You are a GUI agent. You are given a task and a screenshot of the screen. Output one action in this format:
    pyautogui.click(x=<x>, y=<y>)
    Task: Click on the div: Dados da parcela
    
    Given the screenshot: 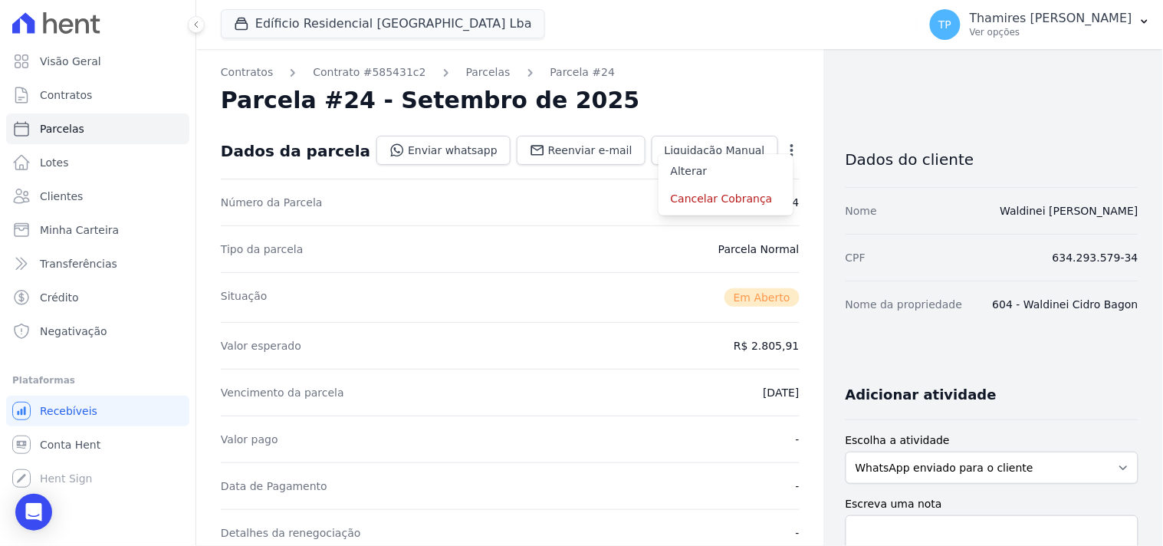 What is the action you would take?
    pyautogui.click(x=295, y=151)
    